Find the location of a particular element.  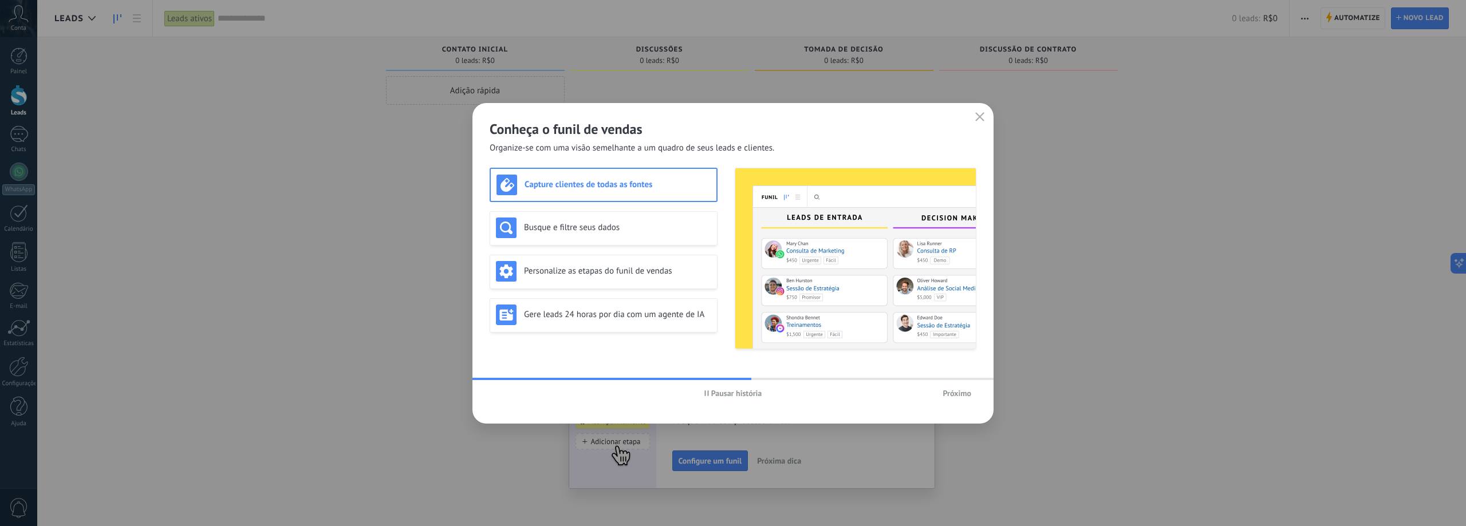

h3: Busque e filtre seus dados is located at coordinates (617, 227).